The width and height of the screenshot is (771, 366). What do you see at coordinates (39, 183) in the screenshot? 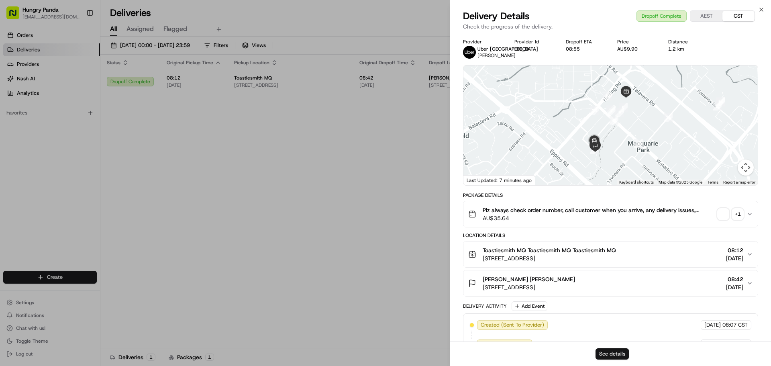
I see `span: Knowledge Base` at bounding box center [39, 183].